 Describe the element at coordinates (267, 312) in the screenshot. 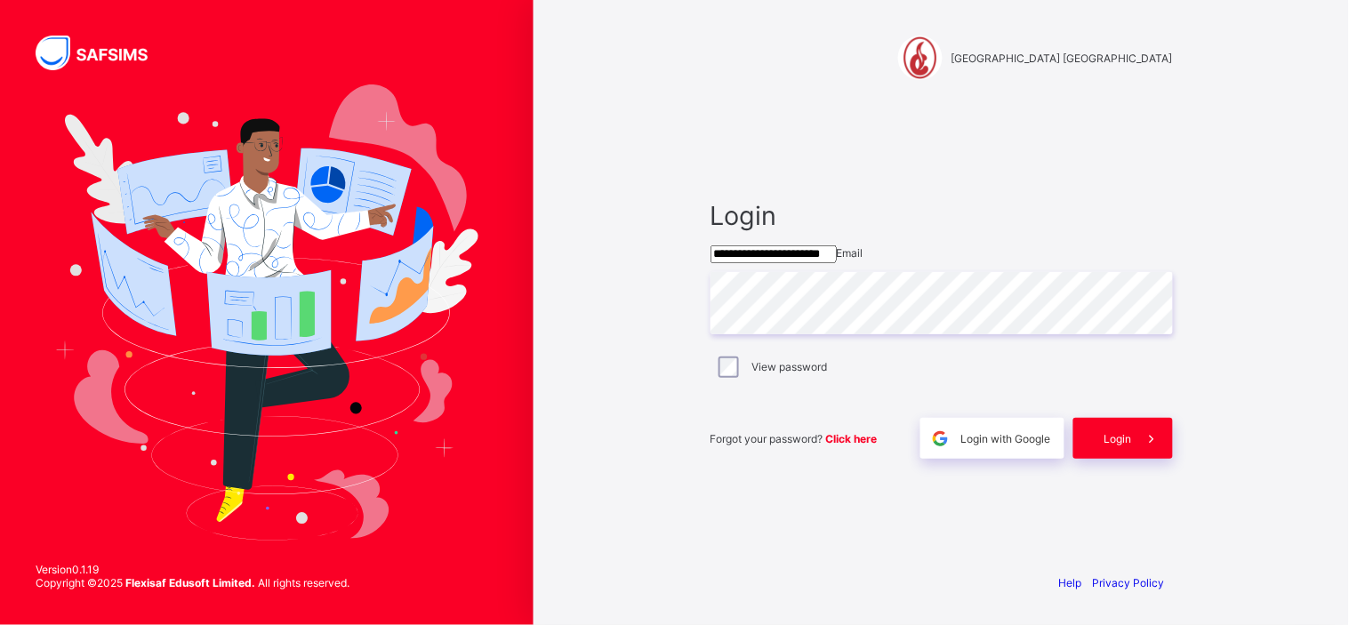

I see `img: Hero Image` at that location.